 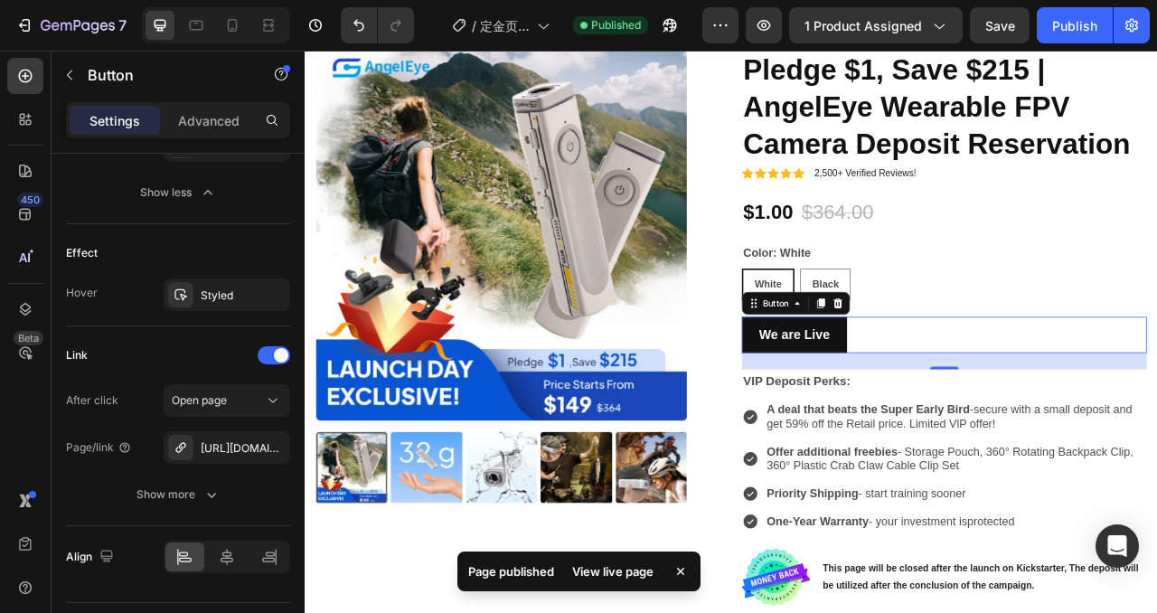 I want to click on div: Open Intercom Messenger, so click(x=1118, y=546).